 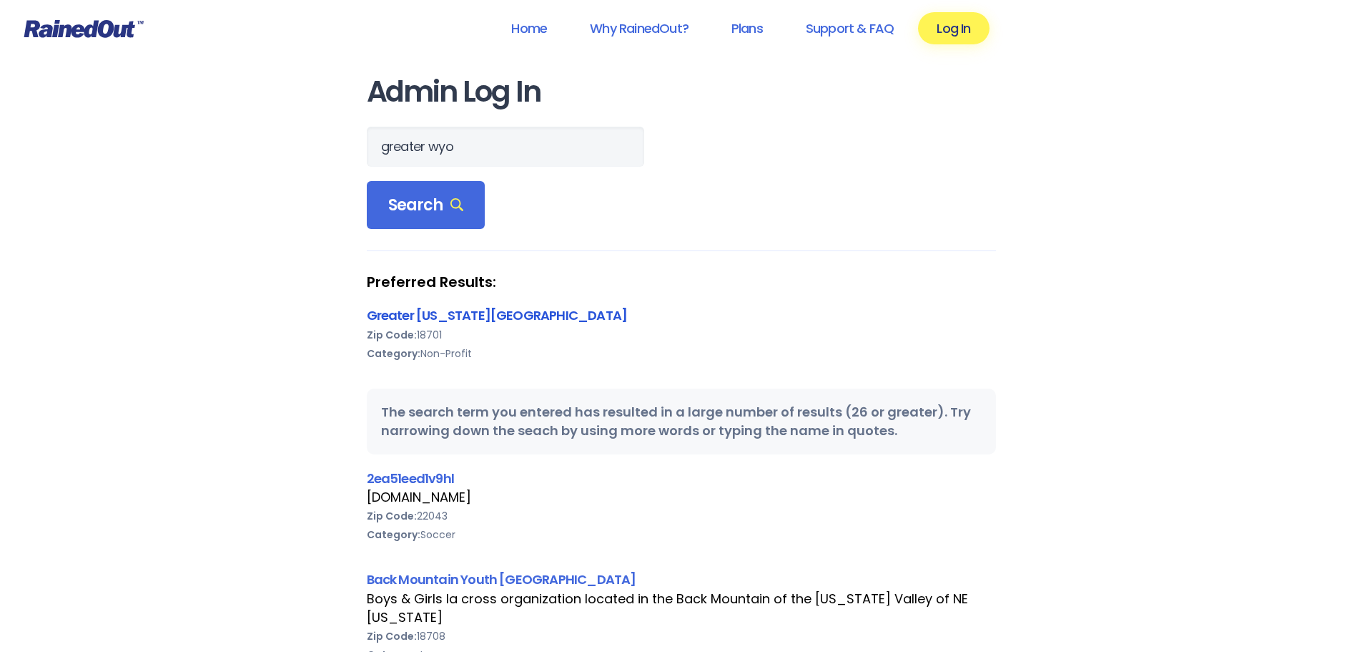 I want to click on div: 18701, so click(x=682, y=335).